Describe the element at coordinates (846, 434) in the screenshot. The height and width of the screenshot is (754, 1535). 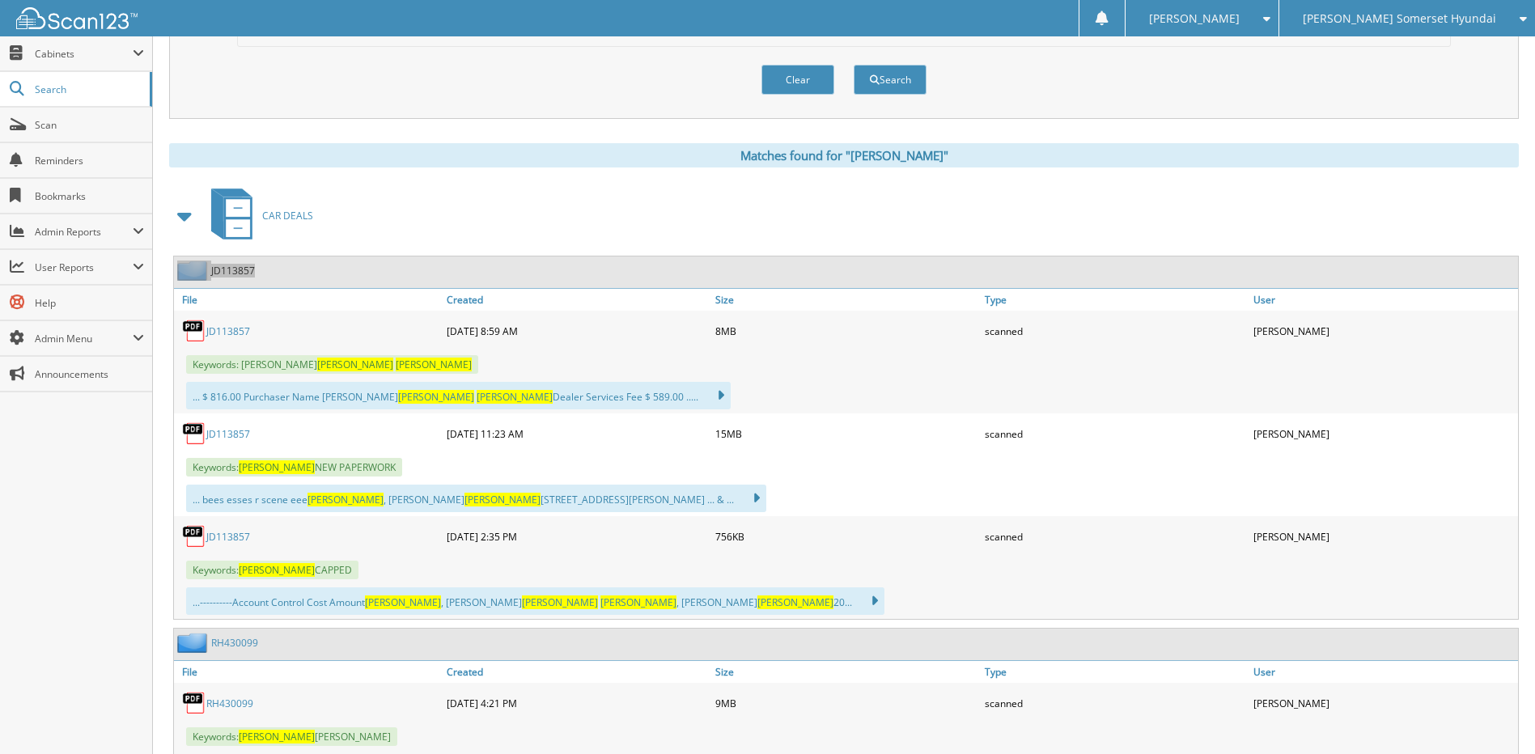
I see `div: 15MB` at that location.